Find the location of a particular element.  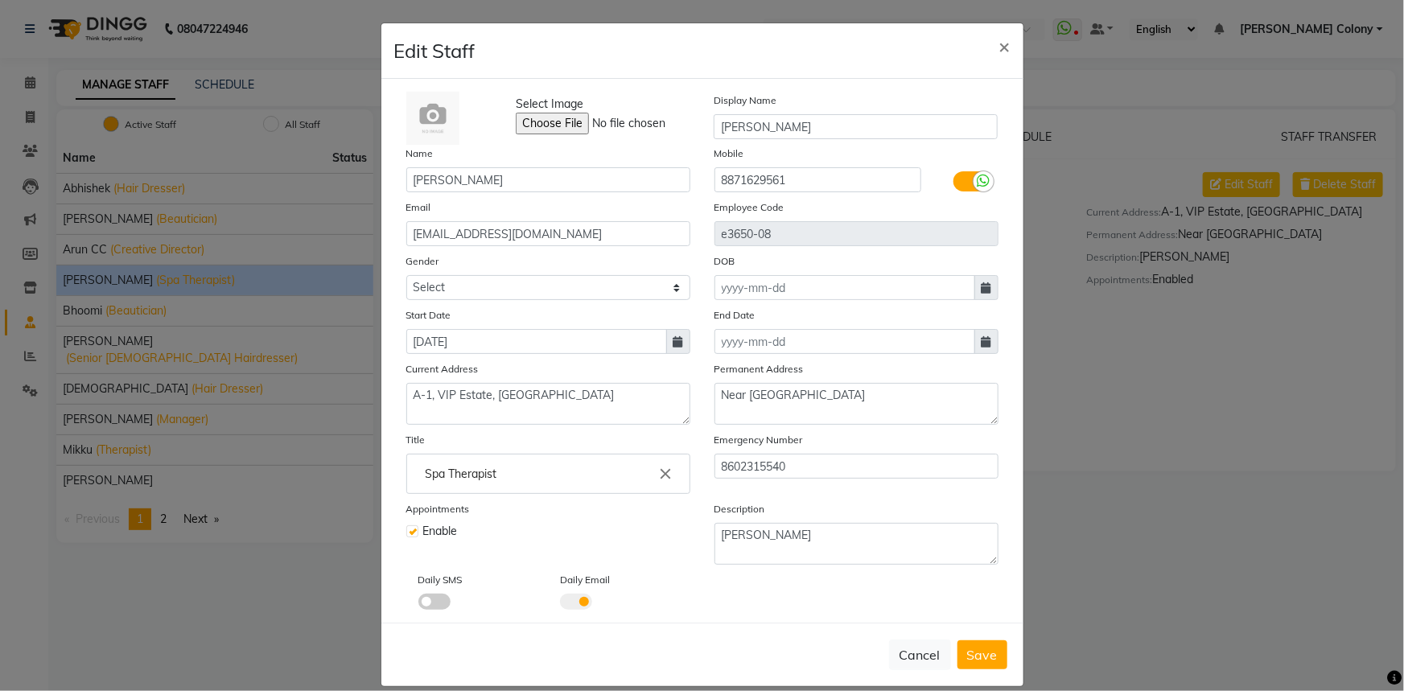

label: Title is located at coordinates (416, 440).